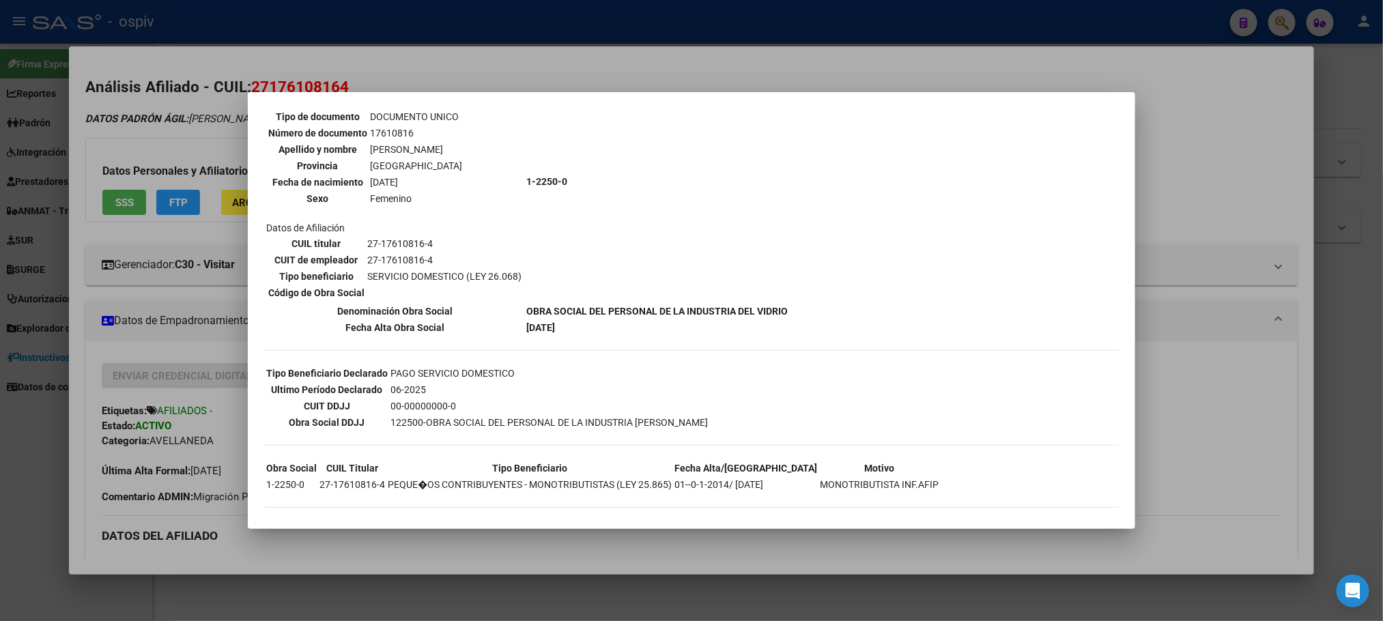  What do you see at coordinates (395, 311) in the screenshot?
I see `th: Denominación Obra Social` at bounding box center [395, 311].